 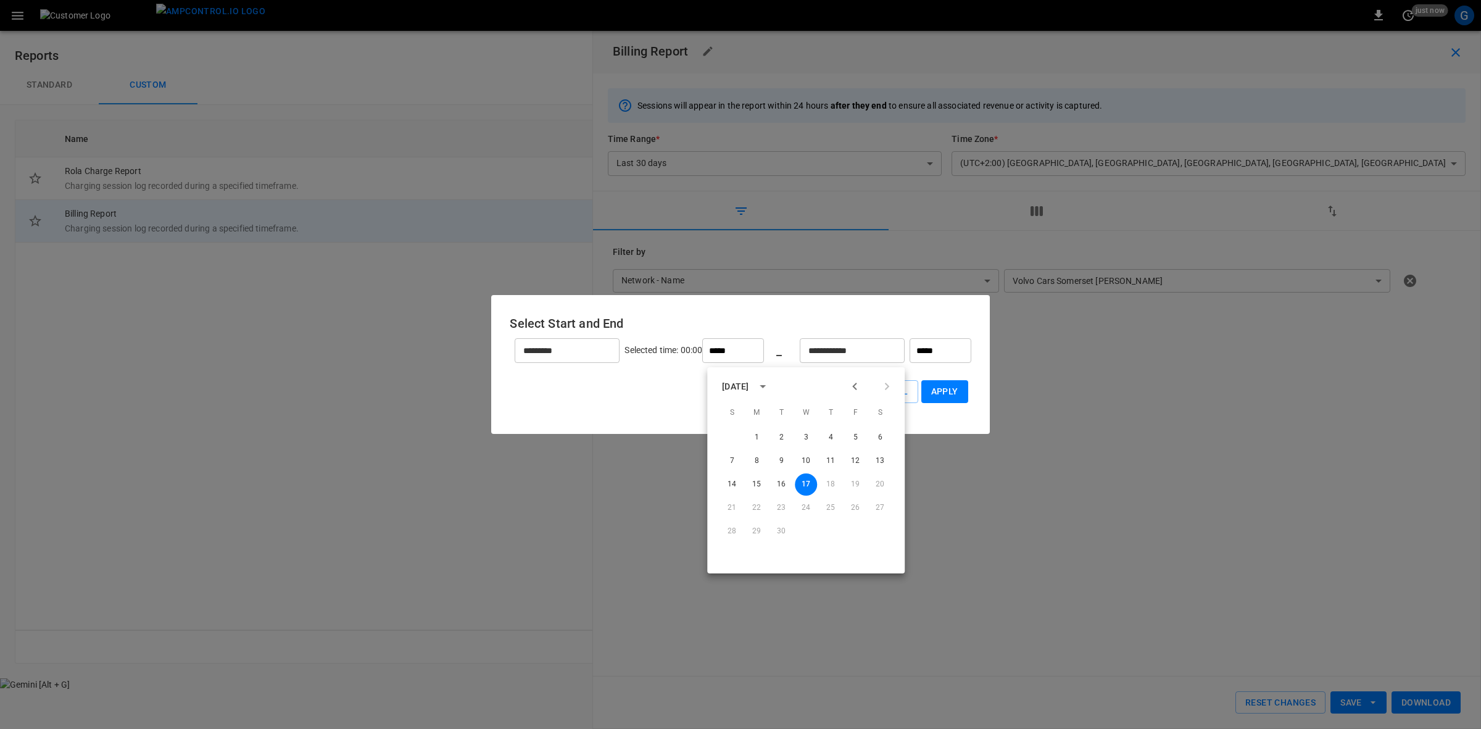 What do you see at coordinates (732, 485) in the screenshot?
I see `button: 14` at bounding box center [732, 485].